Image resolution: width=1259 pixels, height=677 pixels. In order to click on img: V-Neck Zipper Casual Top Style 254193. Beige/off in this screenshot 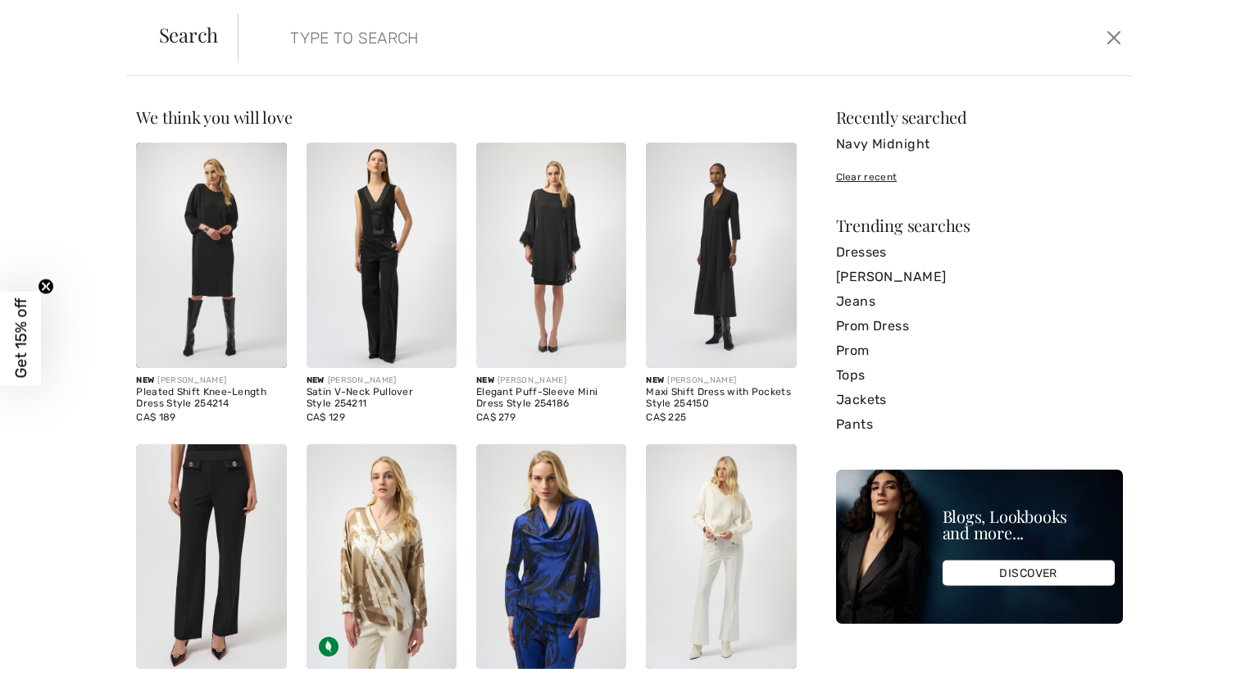, I will do `click(381, 557)`.